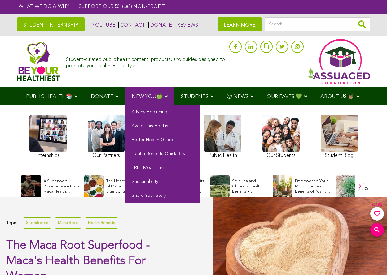  I want to click on span: STUDENTS, so click(194, 97).